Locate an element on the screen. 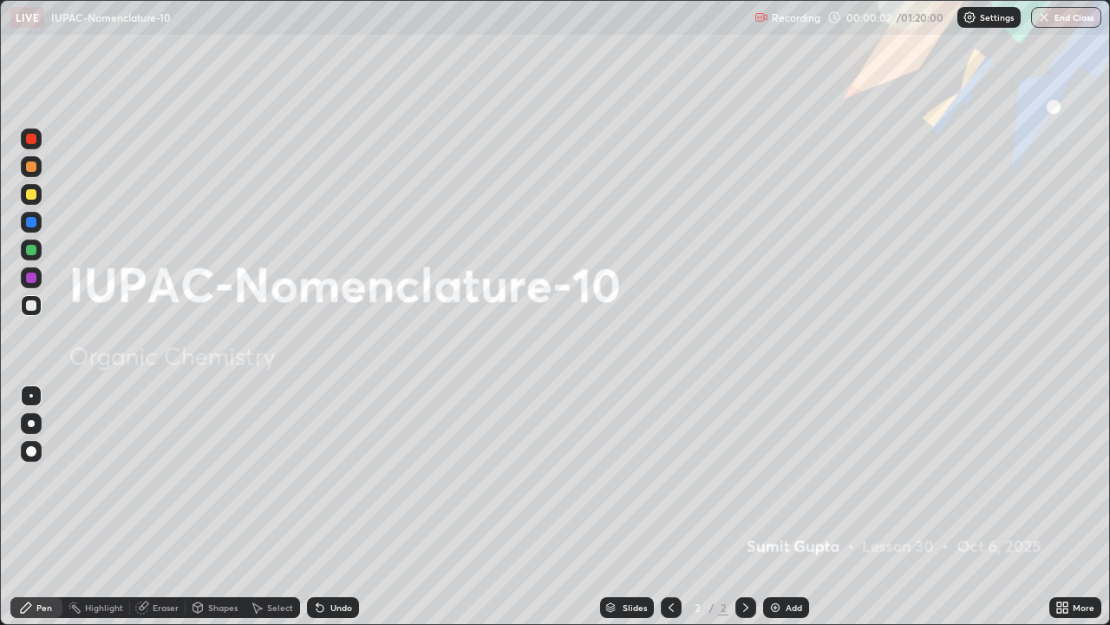  div: Eraser is located at coordinates (166, 607).